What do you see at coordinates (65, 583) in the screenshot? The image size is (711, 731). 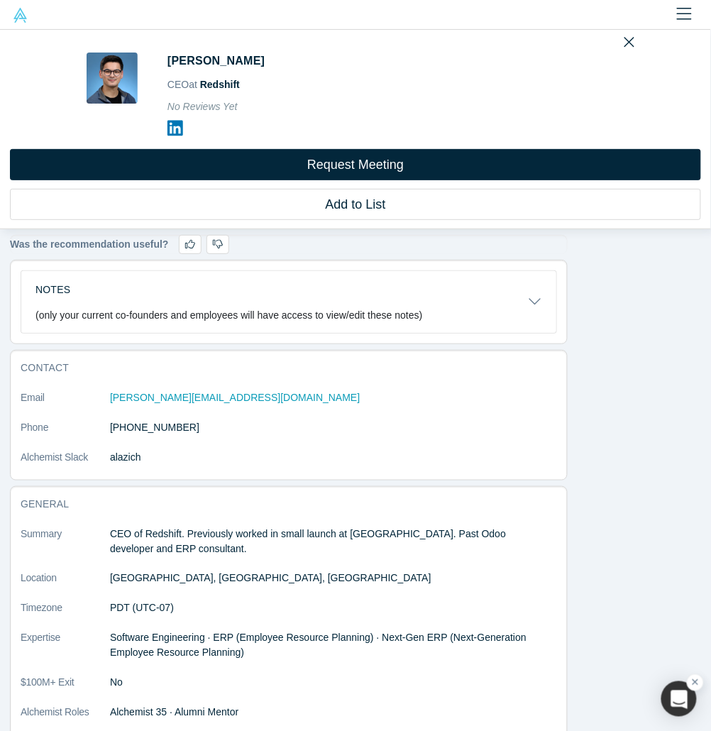 I see `dt: Location` at bounding box center [65, 583].